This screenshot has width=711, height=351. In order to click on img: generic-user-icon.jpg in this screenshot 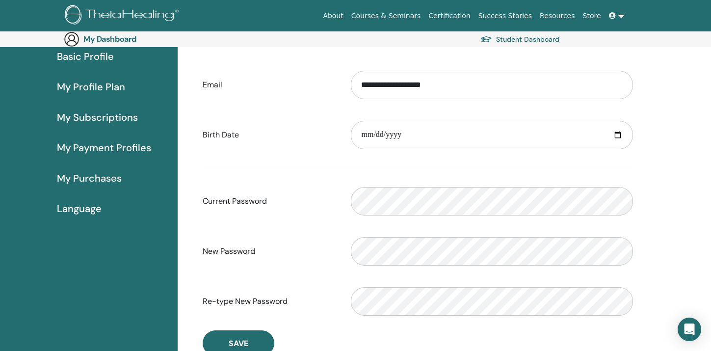, I will do `click(72, 39)`.